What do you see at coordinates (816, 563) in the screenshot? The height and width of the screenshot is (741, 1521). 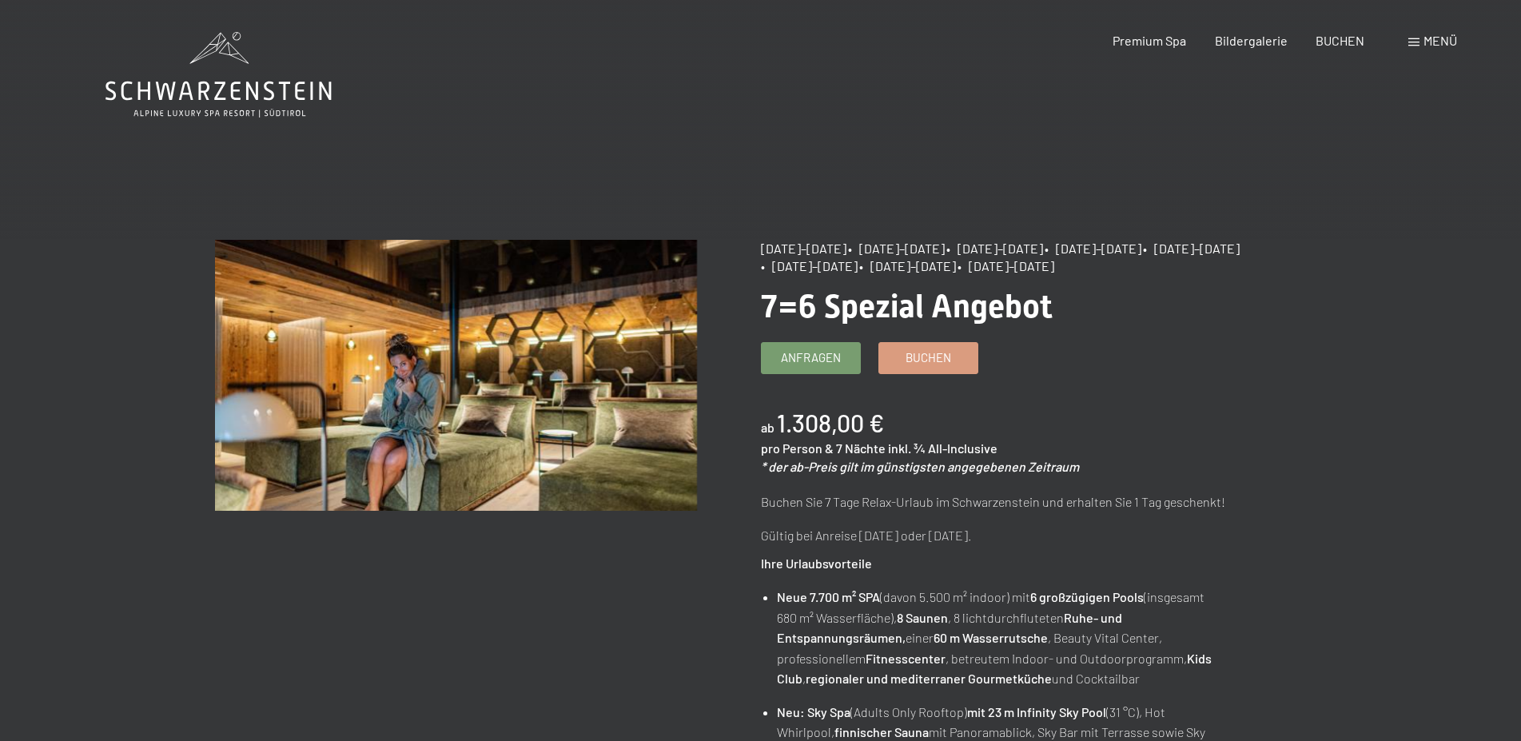 I see `strong: Ihre Urlaubsvorteile` at bounding box center [816, 563].